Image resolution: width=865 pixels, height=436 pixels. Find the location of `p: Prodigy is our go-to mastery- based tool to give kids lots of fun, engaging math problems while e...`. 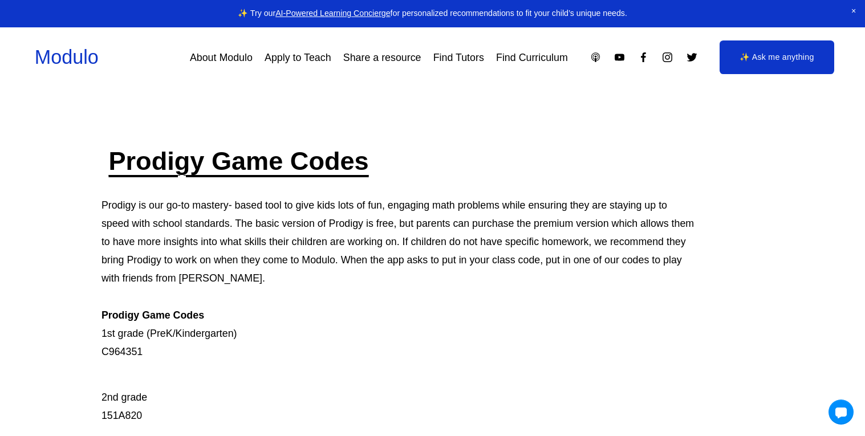

p: Prodigy is our go-to mastery- based tool to give kids lots of fun, engaging math problems while e... is located at coordinates (399, 278).